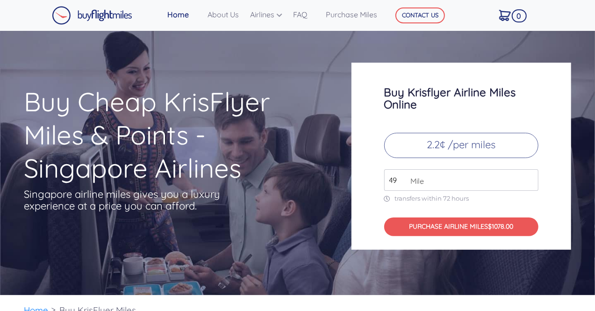 This screenshot has width=595, height=311. Describe the element at coordinates (509, 15) in the screenshot. I see `a: 0` at that location.